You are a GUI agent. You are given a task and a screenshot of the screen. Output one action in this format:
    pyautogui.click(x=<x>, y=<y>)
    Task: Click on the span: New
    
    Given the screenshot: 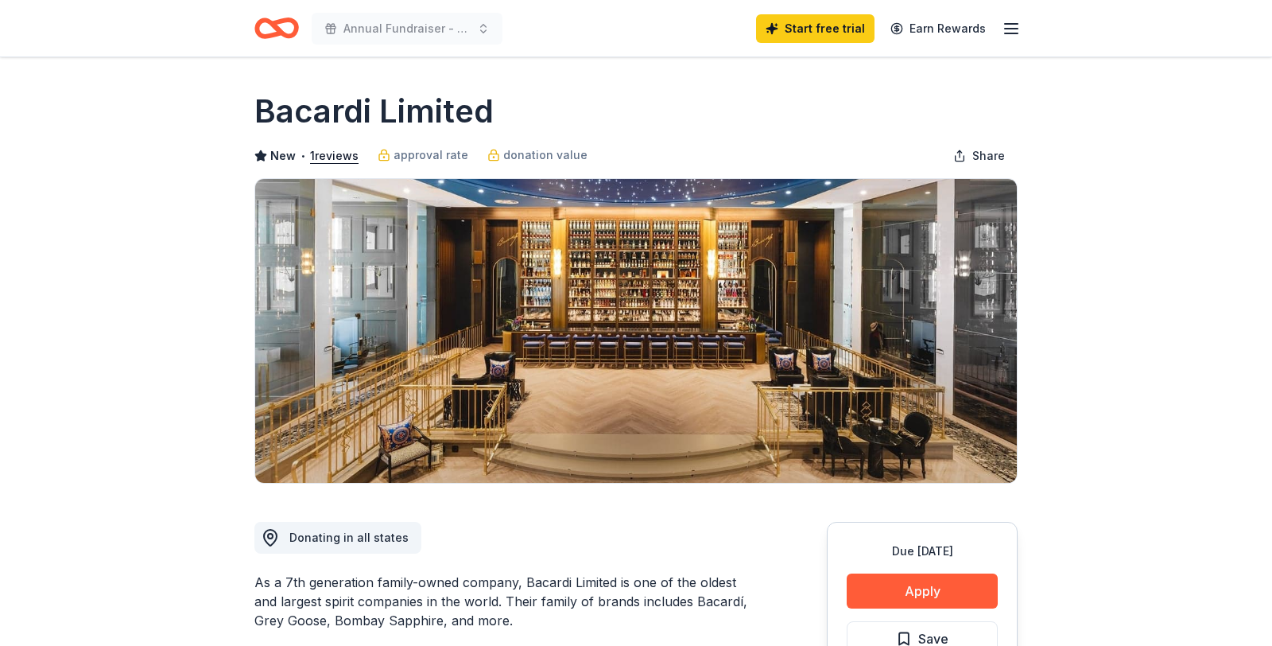 What is the action you would take?
    pyautogui.click(x=283, y=156)
    